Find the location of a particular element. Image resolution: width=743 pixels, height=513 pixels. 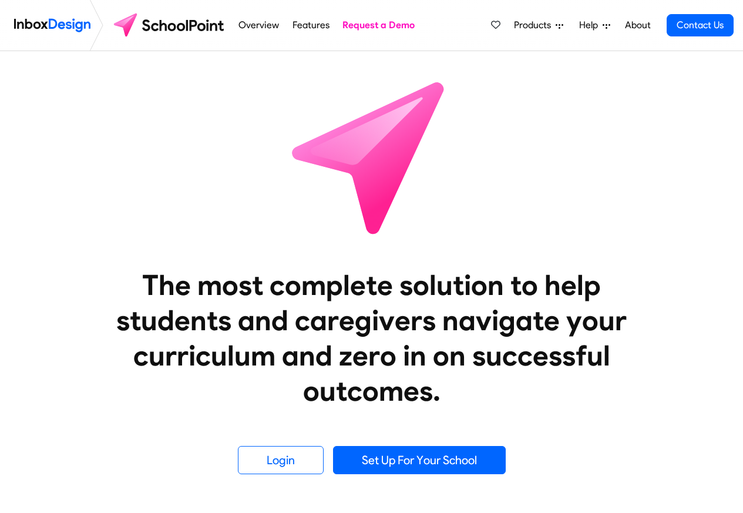

img: icon_schoolpoint.svg is located at coordinates (372, 157).